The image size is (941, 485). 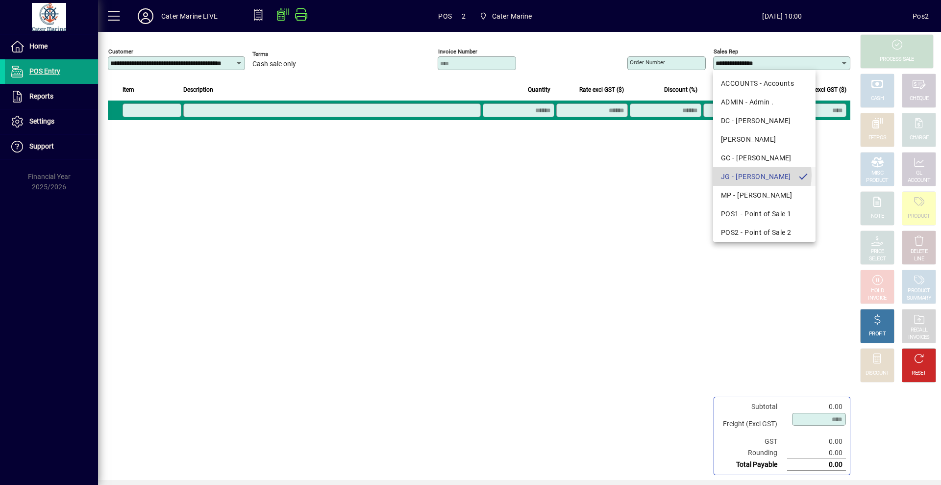 What do you see at coordinates (146, 16) in the screenshot?
I see `button: Profile` at bounding box center [146, 16].